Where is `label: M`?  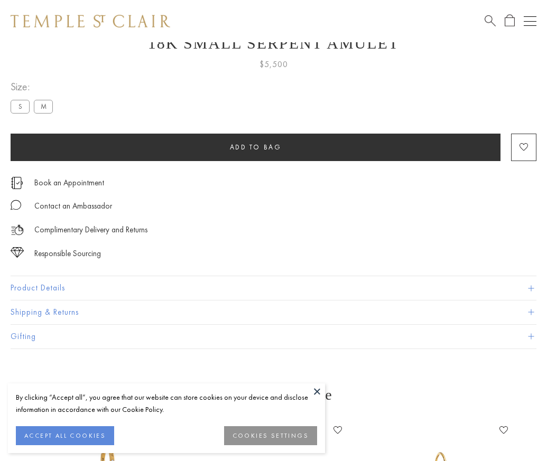 label: M is located at coordinates (43, 106).